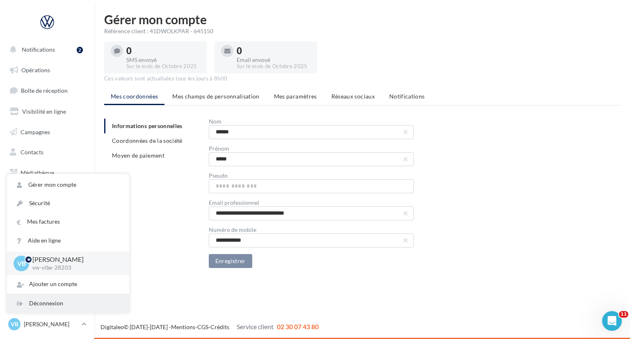 This screenshot has height=339, width=630. I want to click on div: Email envoyé, so click(274, 60).